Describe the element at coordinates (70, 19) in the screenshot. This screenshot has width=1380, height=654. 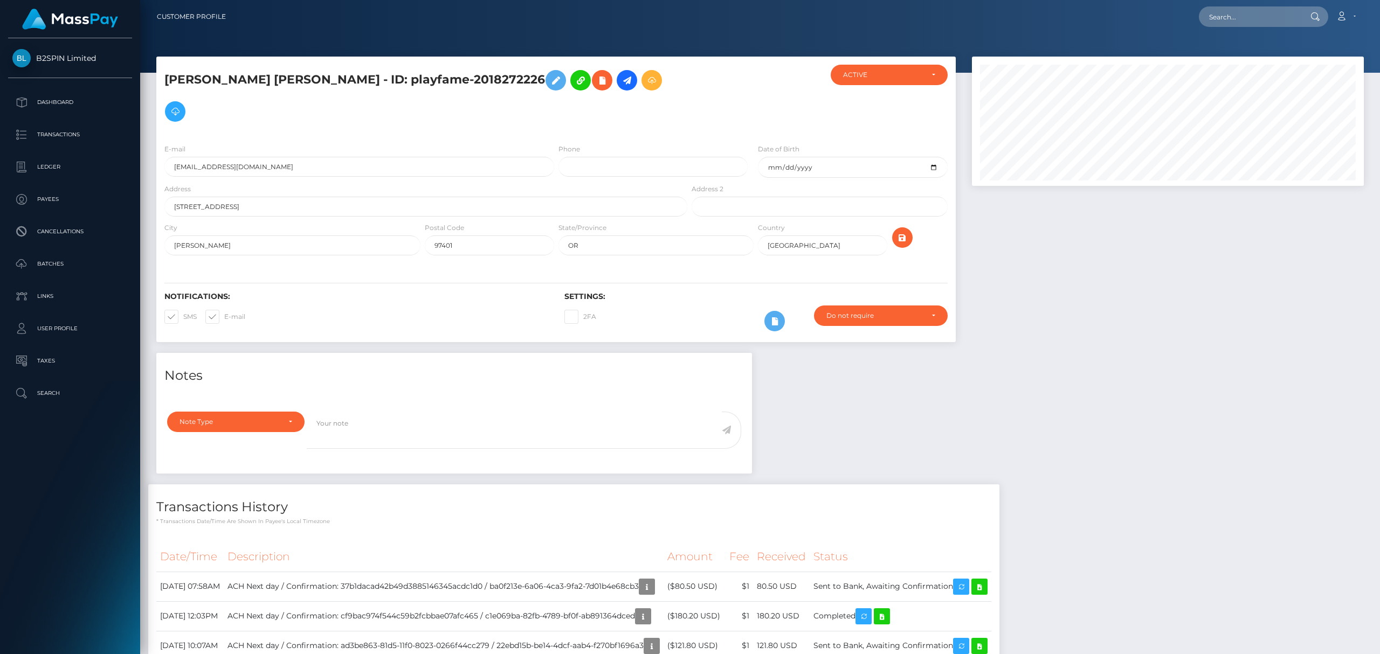
I see `img: MassPay Logo` at that location.